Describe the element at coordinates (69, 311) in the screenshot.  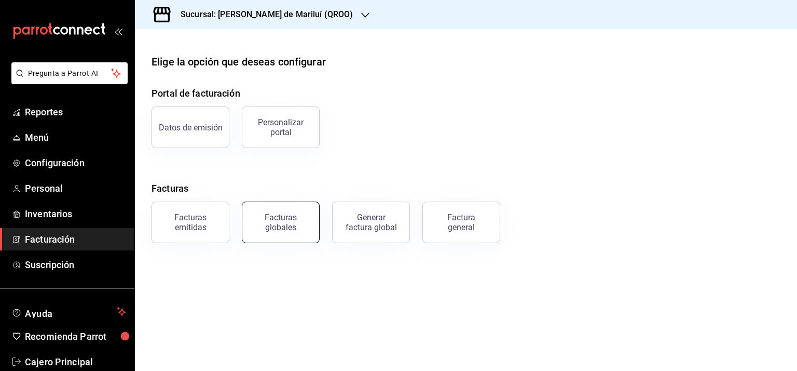
I see `span: Ayuda` at that location.